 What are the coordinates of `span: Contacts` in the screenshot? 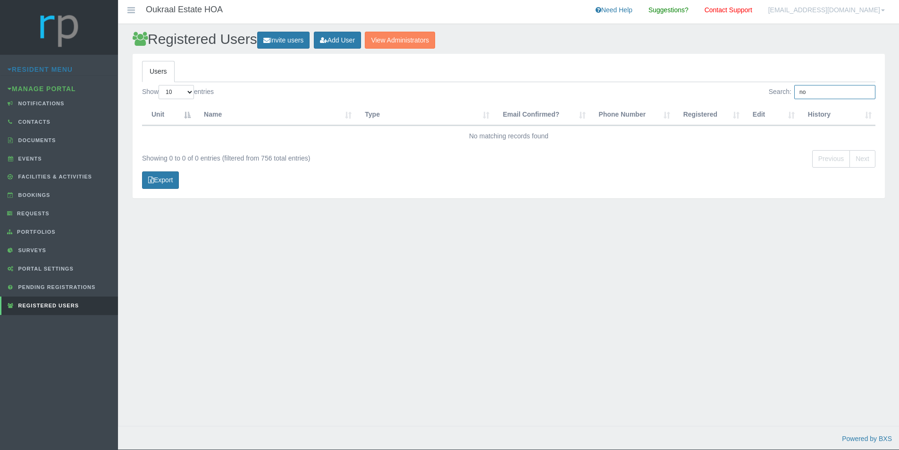 It's located at (33, 122).